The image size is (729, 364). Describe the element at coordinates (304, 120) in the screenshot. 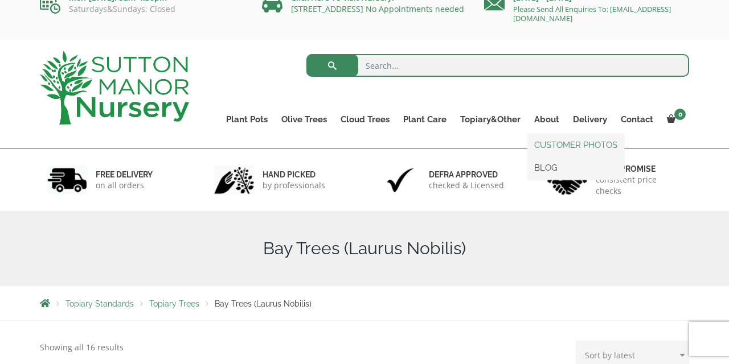

I see `a: Olive Trees` at that location.